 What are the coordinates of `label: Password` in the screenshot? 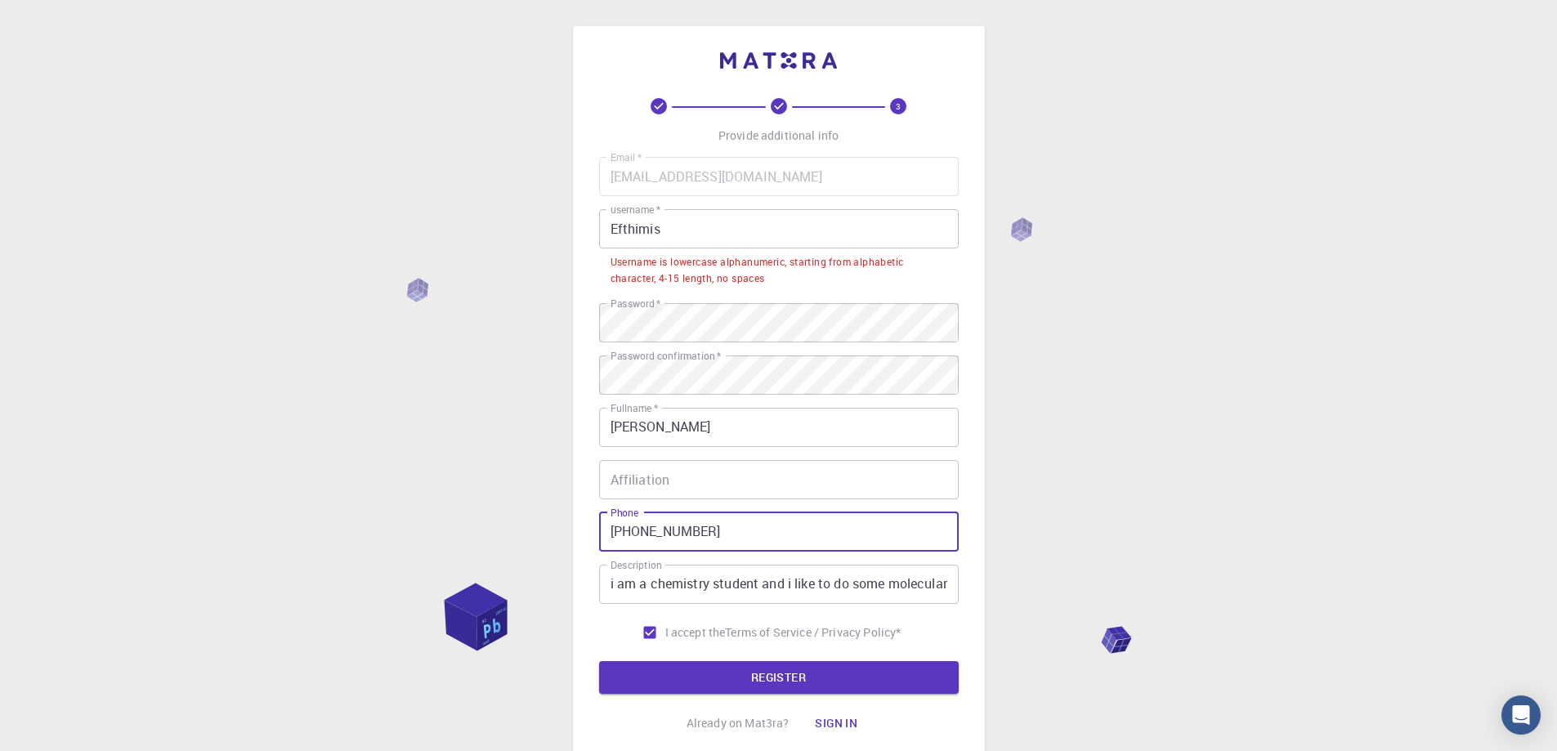 It's located at (635, 303).